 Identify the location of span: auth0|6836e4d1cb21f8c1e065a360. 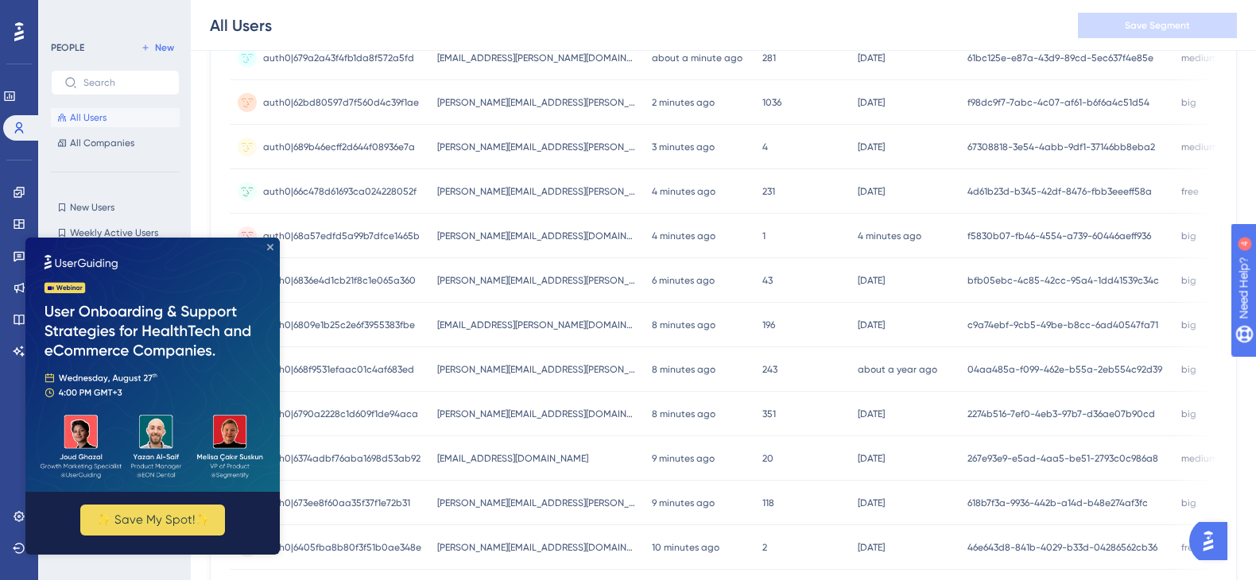
(339, 281).